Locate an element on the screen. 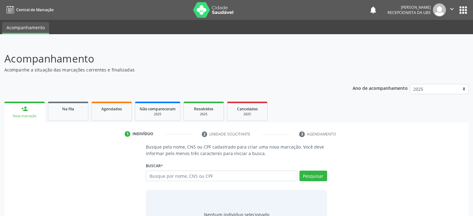 Image resolution: width=473 pixels, height=216 pixels. span: Agendados is located at coordinates (112, 109).